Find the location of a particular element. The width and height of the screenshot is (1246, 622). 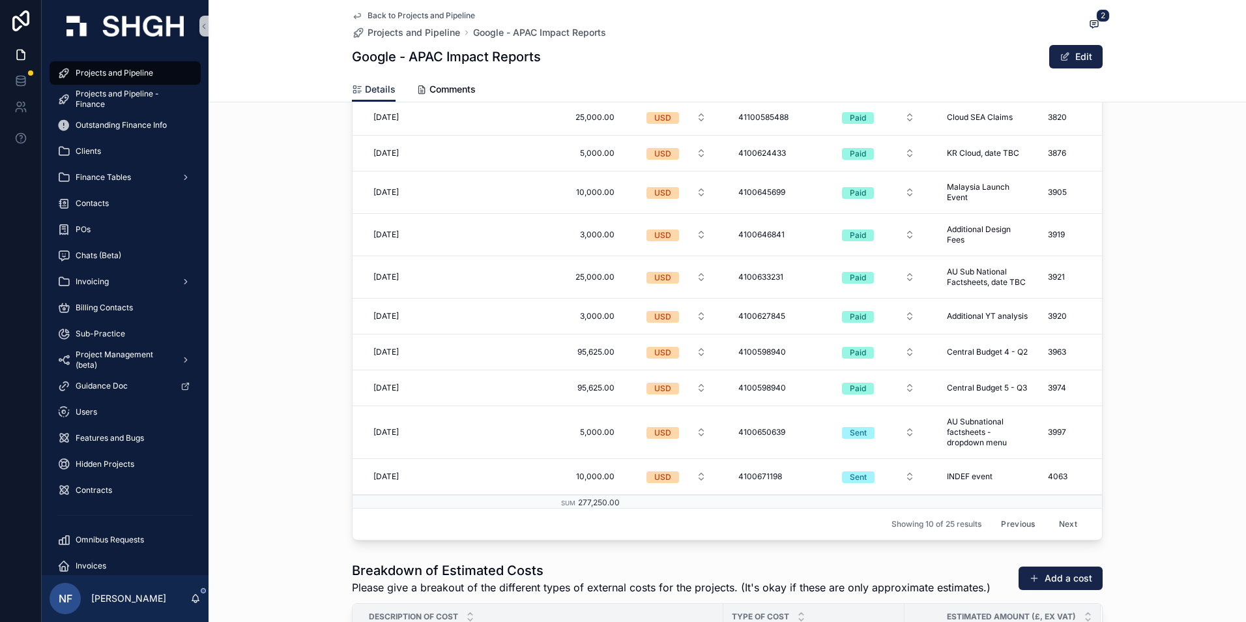

a: Invoicing is located at coordinates (125, 281).